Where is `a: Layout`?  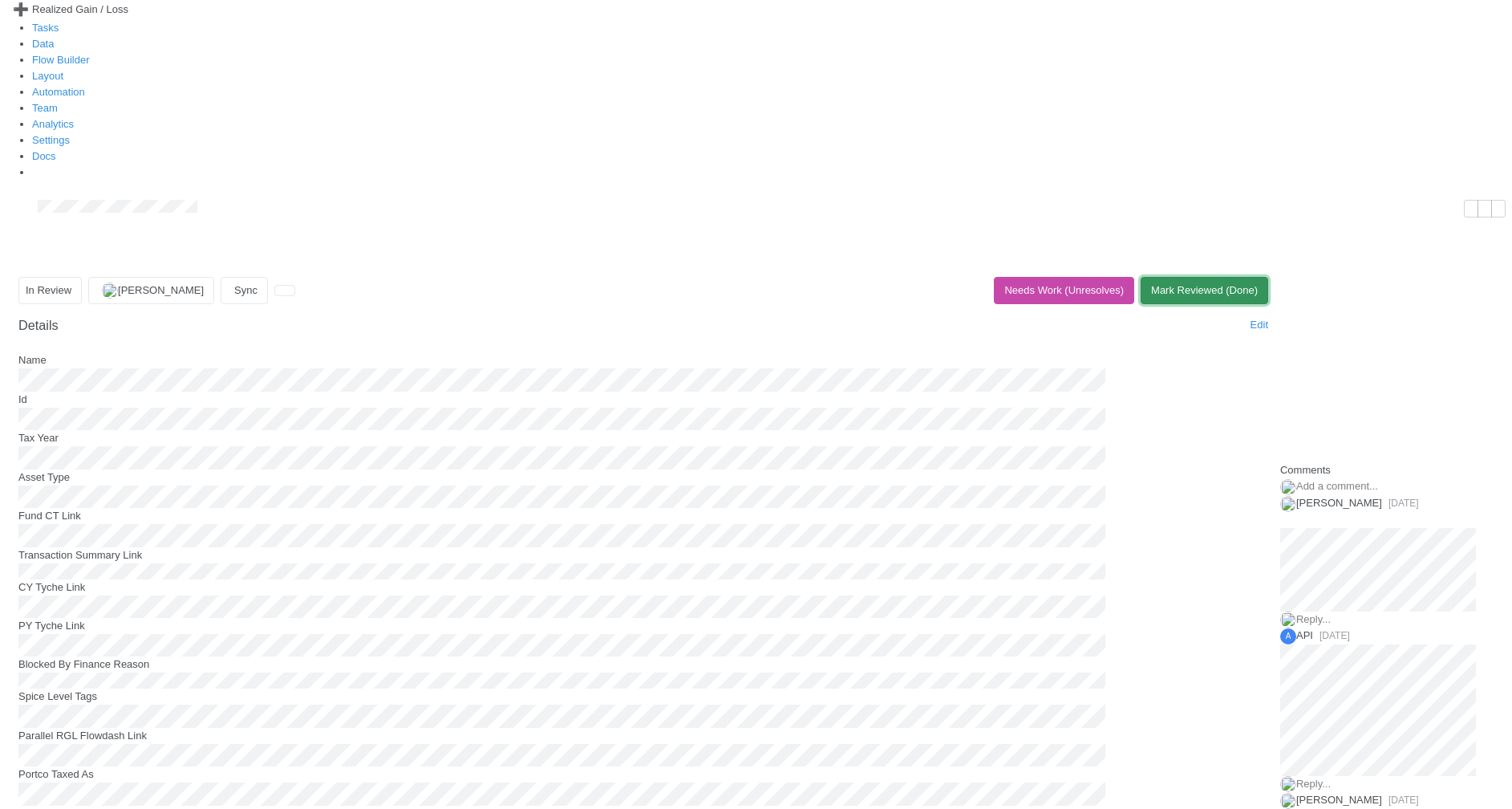
a: Layout is located at coordinates (47, 76).